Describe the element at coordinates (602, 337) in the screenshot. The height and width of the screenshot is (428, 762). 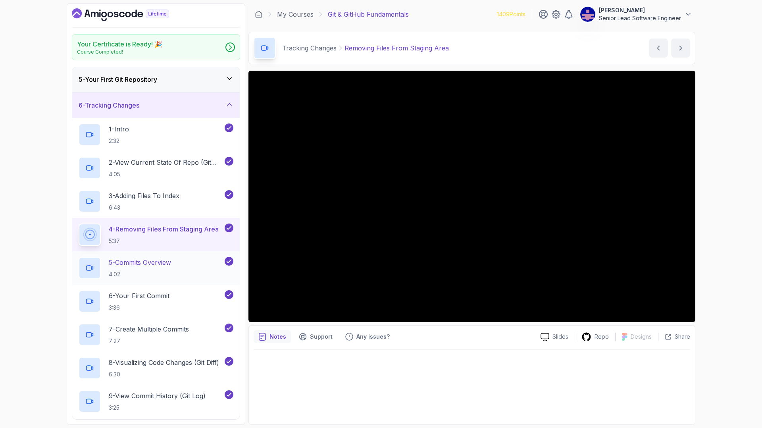
I see `p: Repo` at that location.